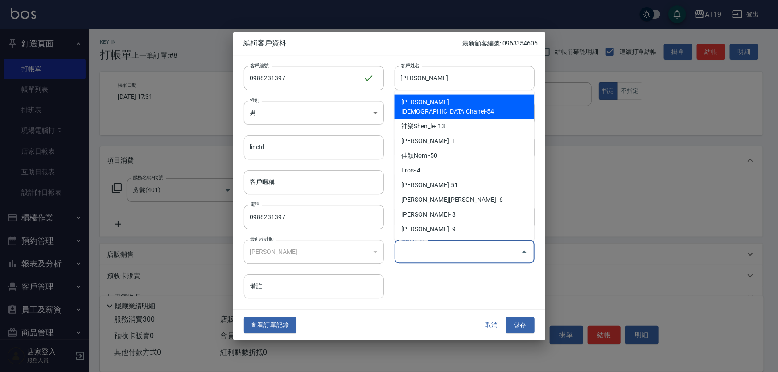 The image size is (778, 372). I want to click on button: 查看訂單記錄, so click(270, 326).